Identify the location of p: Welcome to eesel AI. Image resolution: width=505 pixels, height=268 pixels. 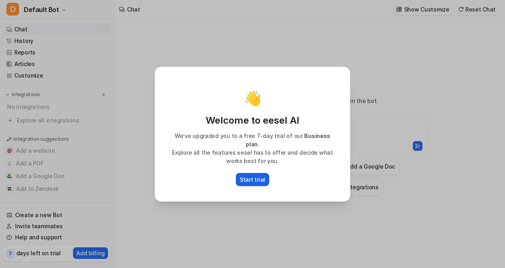
(252, 120).